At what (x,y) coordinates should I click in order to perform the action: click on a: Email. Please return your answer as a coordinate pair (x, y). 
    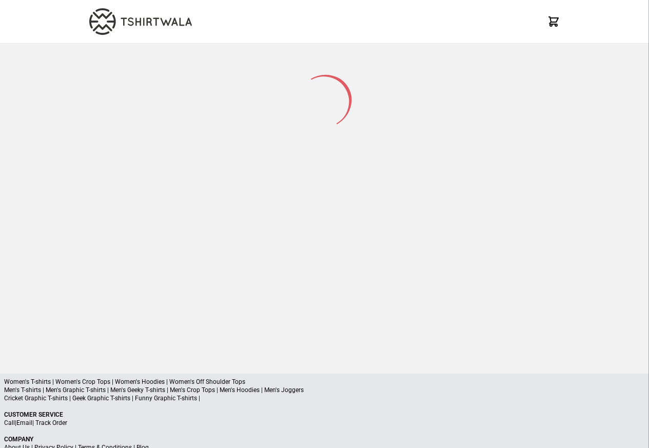
    Looking at the image, I should click on (24, 423).